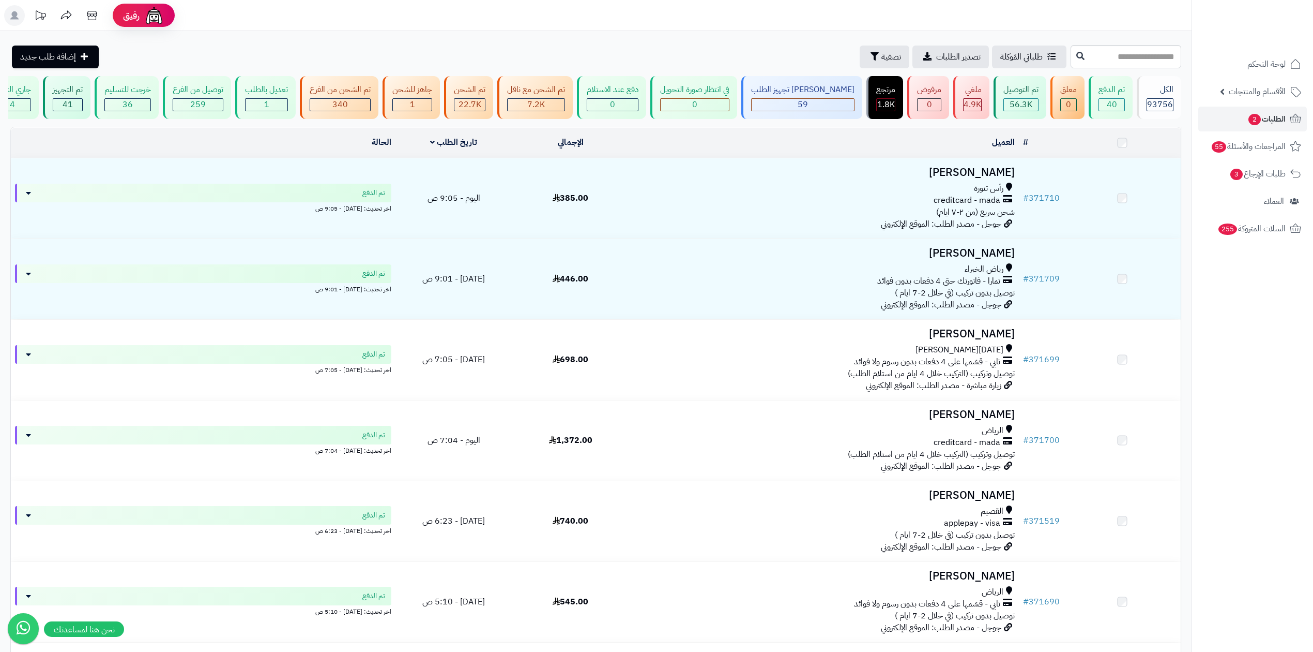  What do you see at coordinates (886, 104) in the screenshot?
I see `div: 1797` at bounding box center [886, 104].